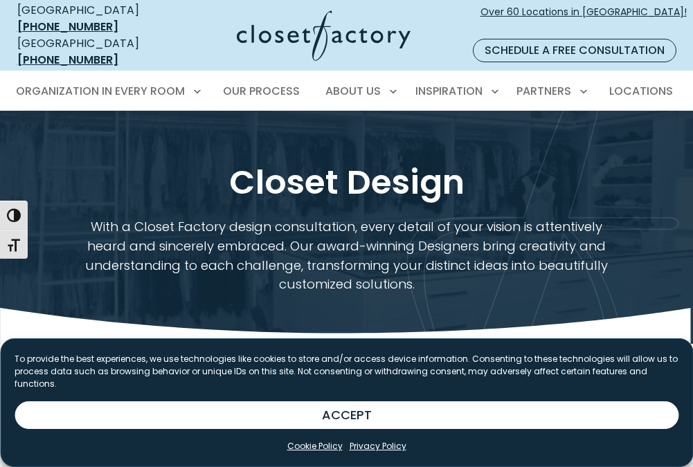 The image size is (693, 467). What do you see at coordinates (323, 35) in the screenshot?
I see `img: Closet Factory Logo` at bounding box center [323, 35].